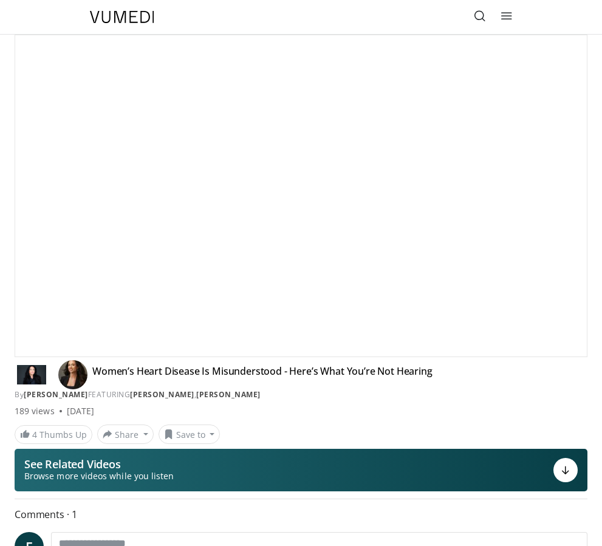 This screenshot has height=546, width=602. Describe the element at coordinates (262, 375) in the screenshot. I see `h4: Women’s Heart Disease Is Misunderstood - Here’s What You’re Not Hearing` at that location.